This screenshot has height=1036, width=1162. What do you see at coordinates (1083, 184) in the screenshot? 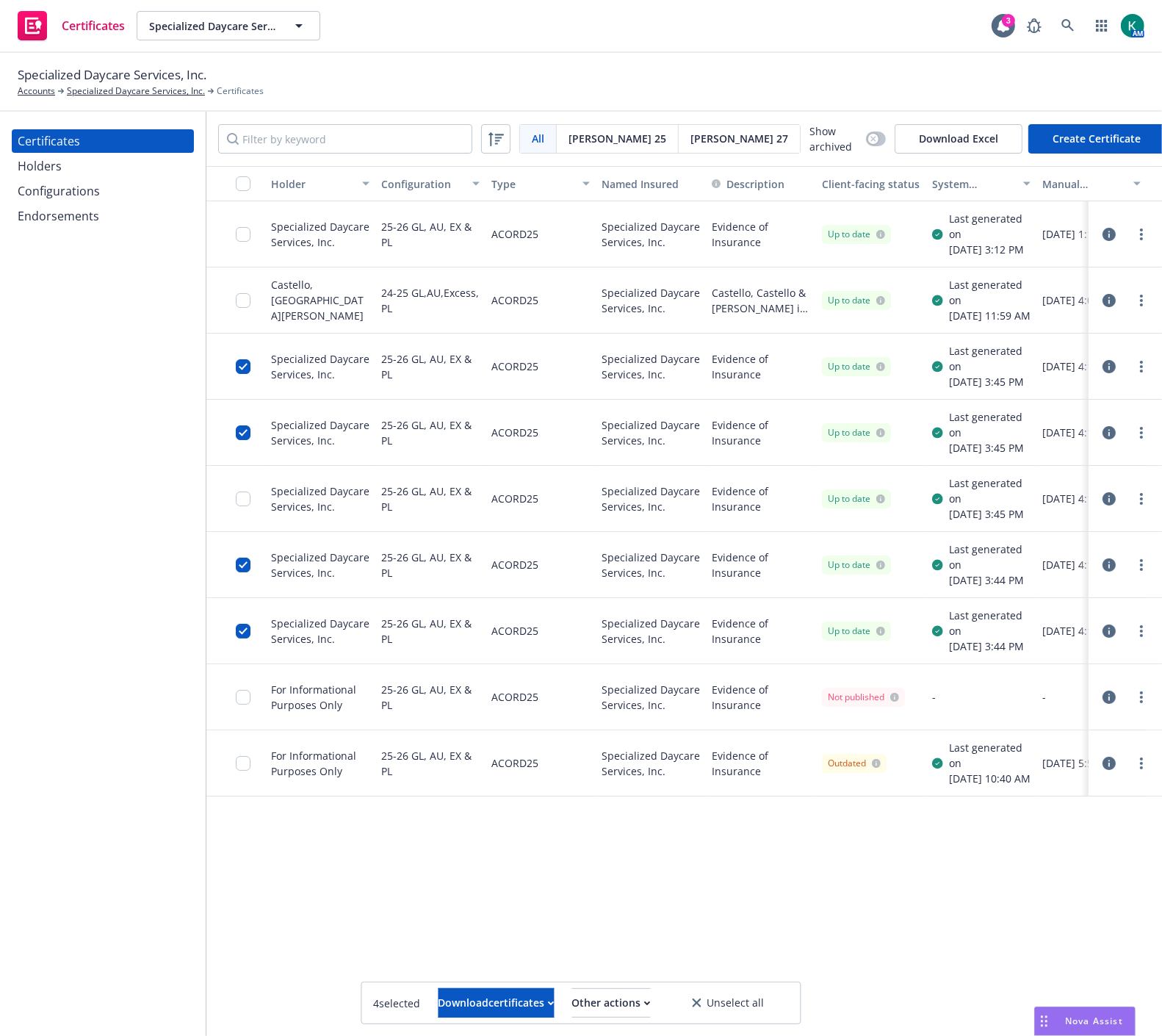
I see `div: Manual certificate last generated` at bounding box center [1083, 184].